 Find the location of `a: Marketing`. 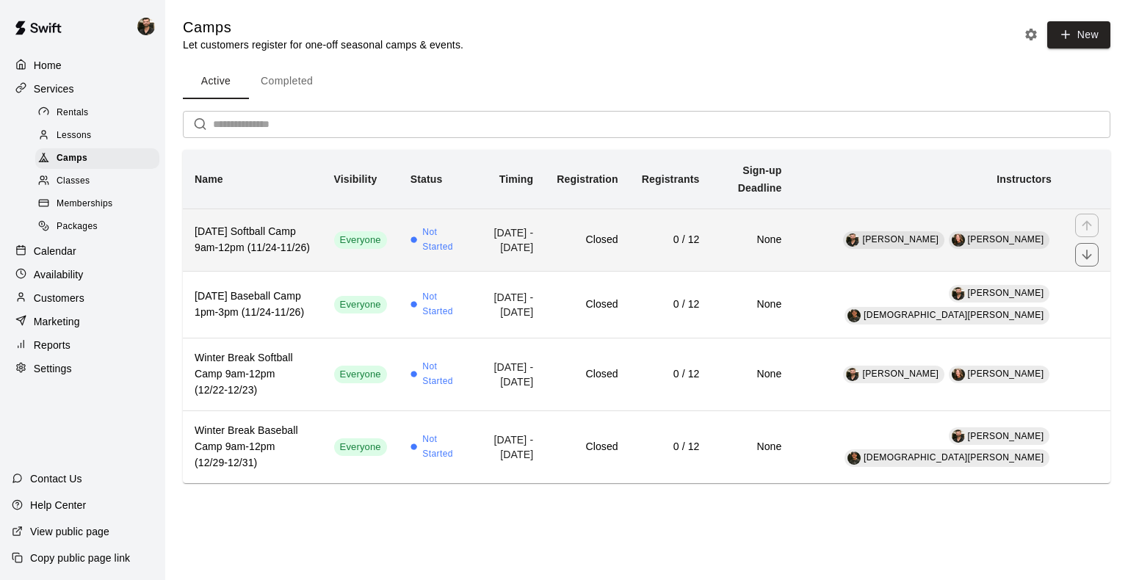

a: Marketing is located at coordinates (82, 322).